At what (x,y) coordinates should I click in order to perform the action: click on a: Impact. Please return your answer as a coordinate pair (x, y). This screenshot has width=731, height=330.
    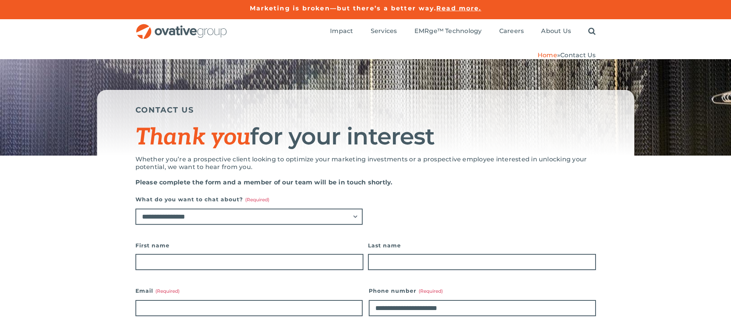
    Looking at the image, I should click on (342, 31).